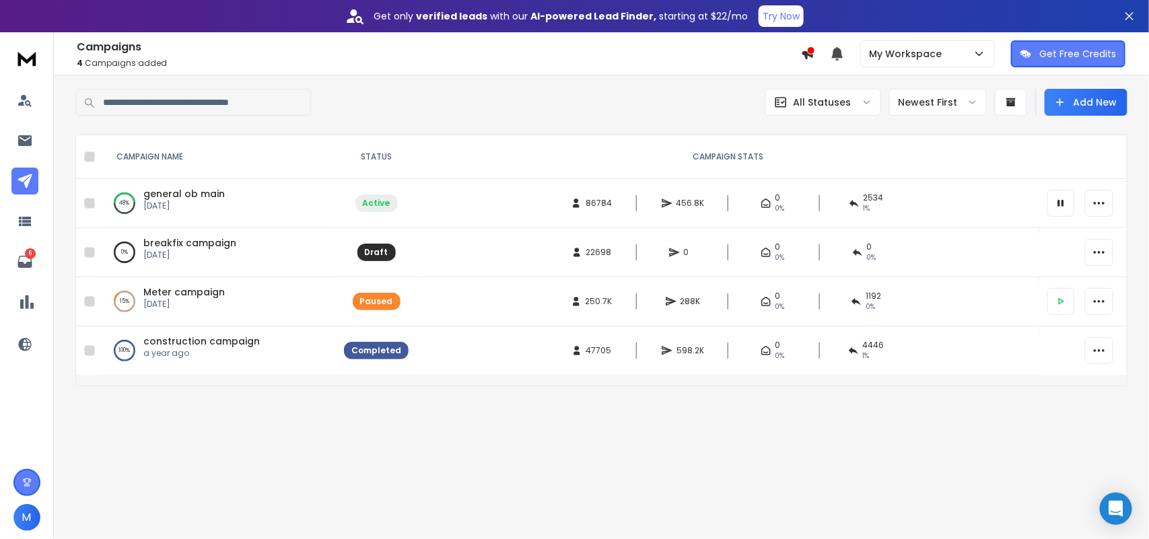 This screenshot has width=1149, height=539. I want to click on p: Try Now, so click(781, 16).